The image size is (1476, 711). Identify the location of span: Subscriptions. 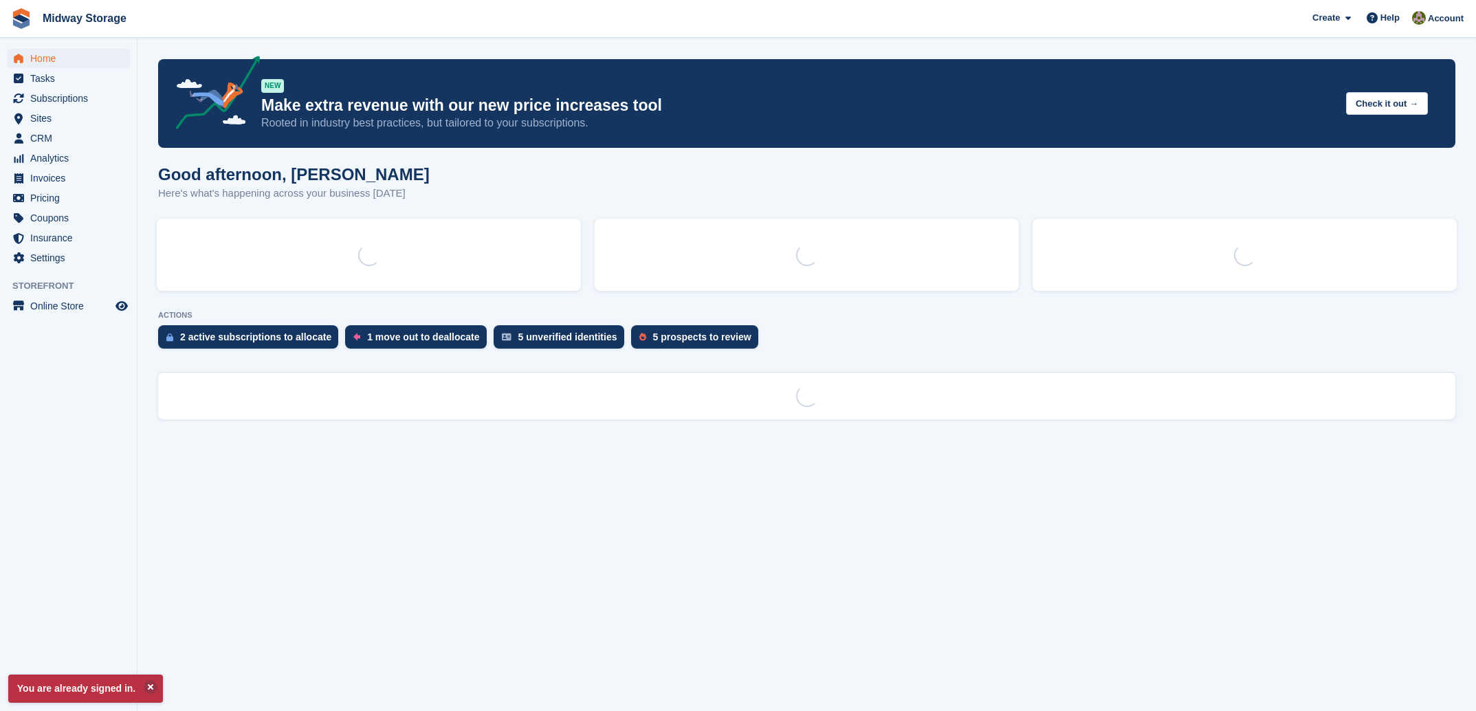
(71, 98).